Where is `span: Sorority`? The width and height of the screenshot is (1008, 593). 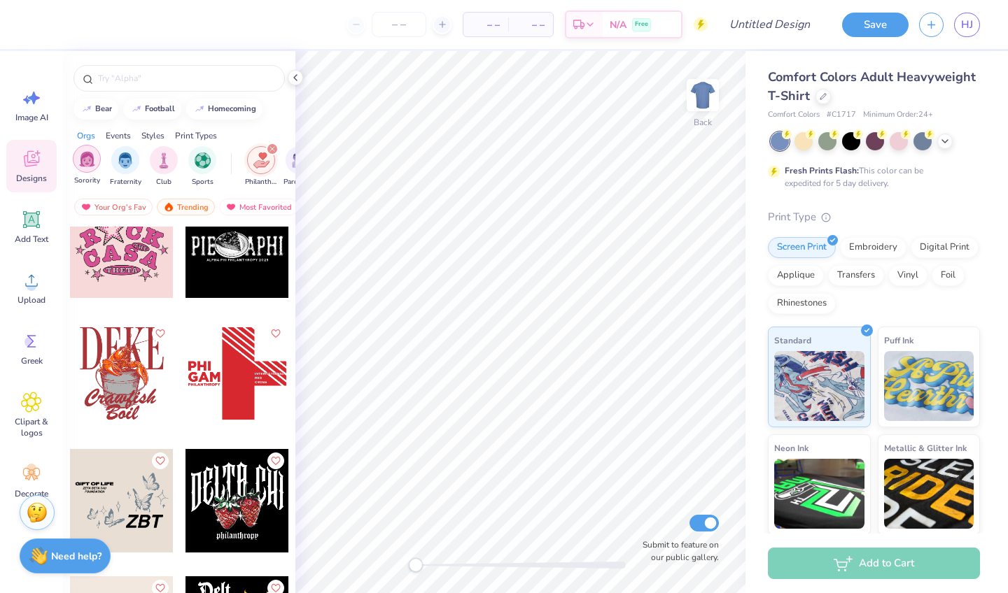 span: Sorority is located at coordinates (87, 181).